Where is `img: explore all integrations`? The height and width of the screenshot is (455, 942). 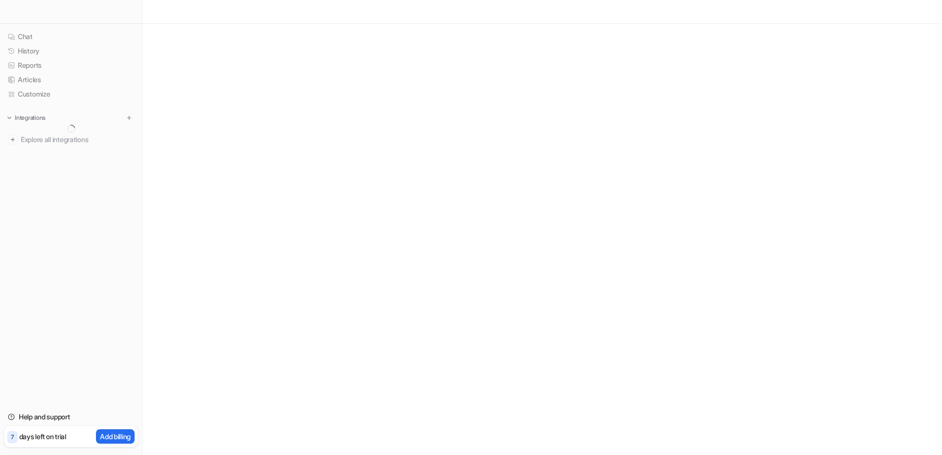 img: explore all integrations is located at coordinates (13, 140).